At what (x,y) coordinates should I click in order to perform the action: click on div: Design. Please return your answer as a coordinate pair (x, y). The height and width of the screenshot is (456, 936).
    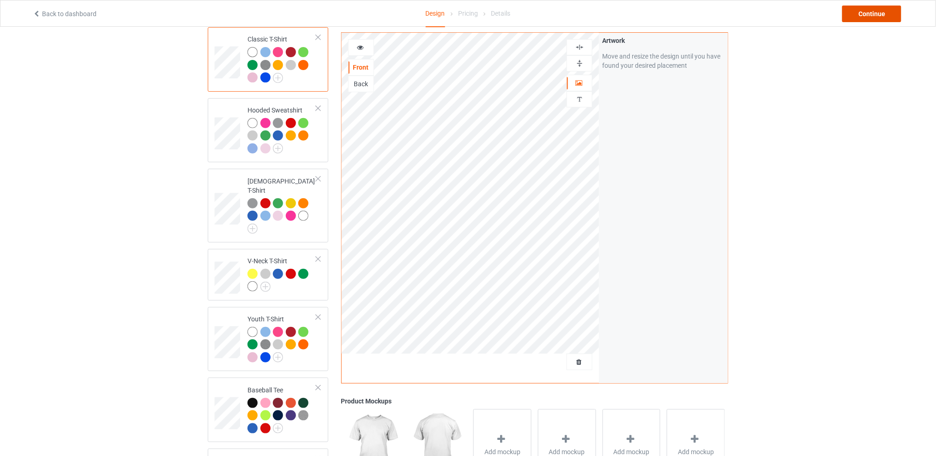
    Looking at the image, I should click on (435, 14).